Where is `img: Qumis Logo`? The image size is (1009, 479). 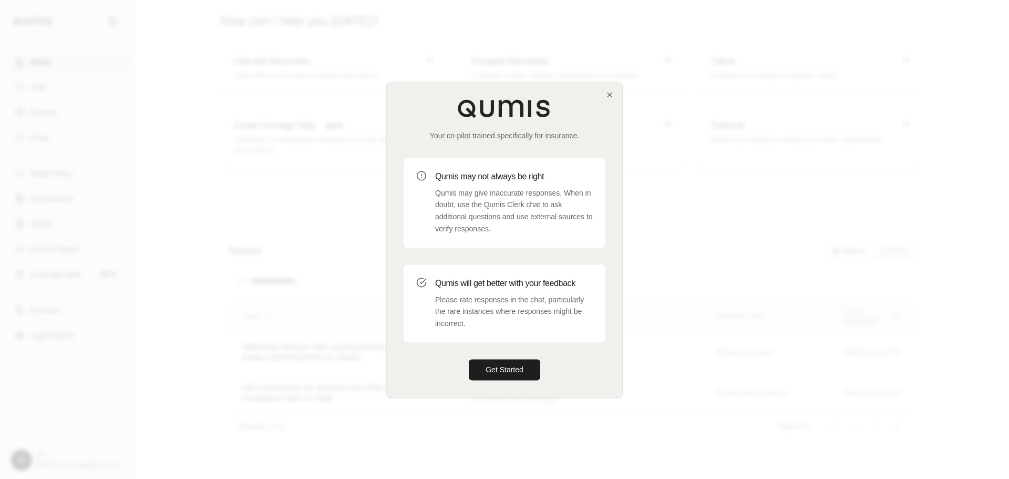 img: Qumis Logo is located at coordinates (504, 108).